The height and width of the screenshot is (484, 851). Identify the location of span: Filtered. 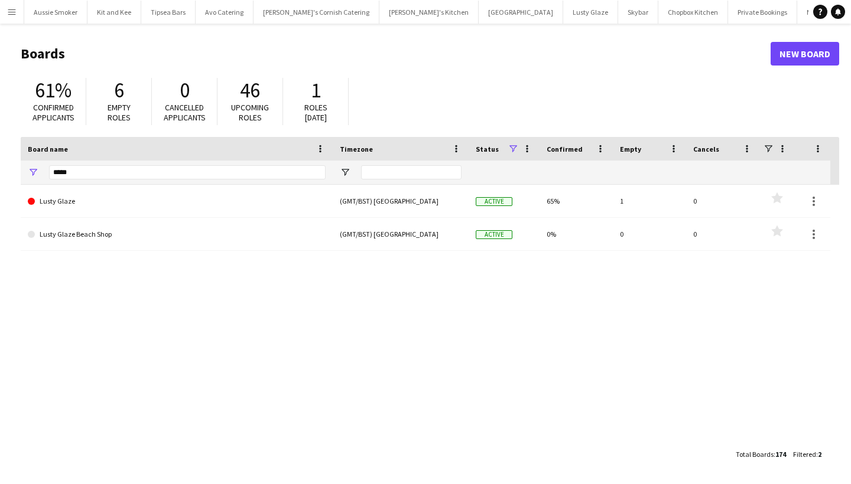
(804, 454).